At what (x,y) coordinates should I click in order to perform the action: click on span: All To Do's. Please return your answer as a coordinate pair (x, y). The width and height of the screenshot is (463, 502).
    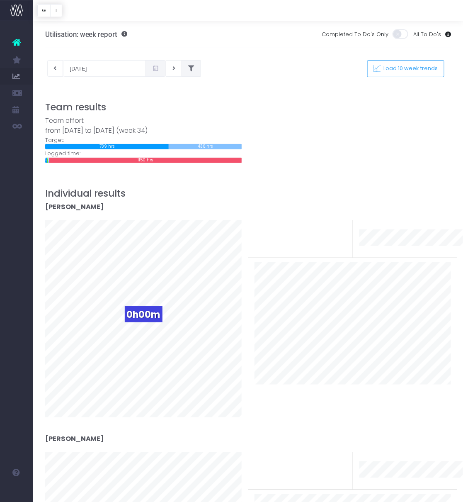
    Looking at the image, I should click on (427, 34).